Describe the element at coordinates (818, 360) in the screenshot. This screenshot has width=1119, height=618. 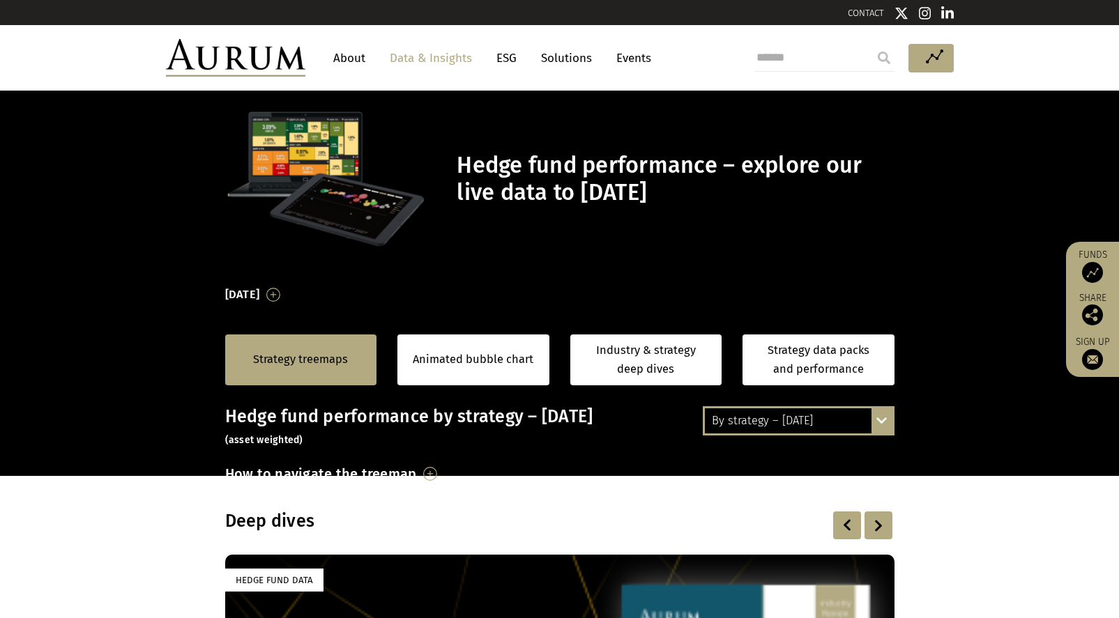
I see `a: Strategy data packs and performance` at that location.